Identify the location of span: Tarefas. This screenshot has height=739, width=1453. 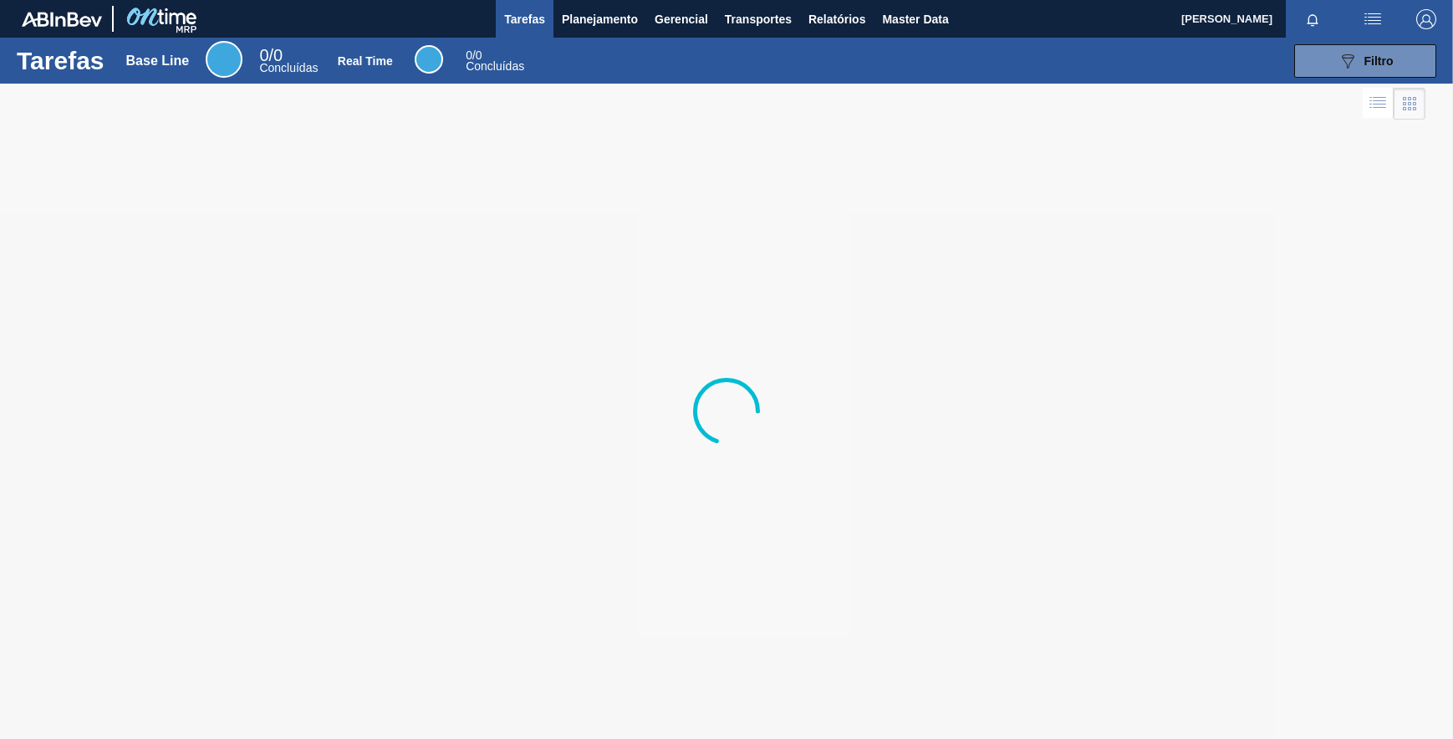
(524, 19).